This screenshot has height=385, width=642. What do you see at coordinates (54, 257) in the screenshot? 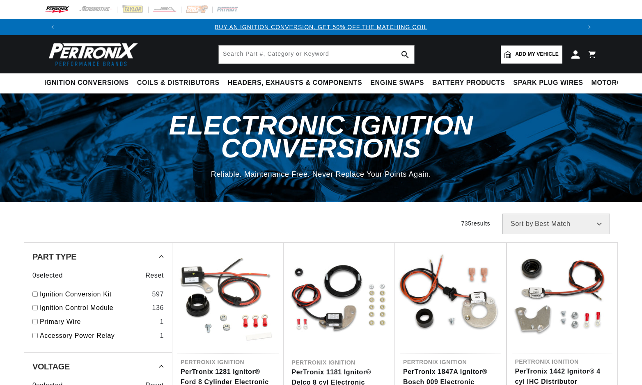
I see `span: Part Type` at bounding box center [54, 257].